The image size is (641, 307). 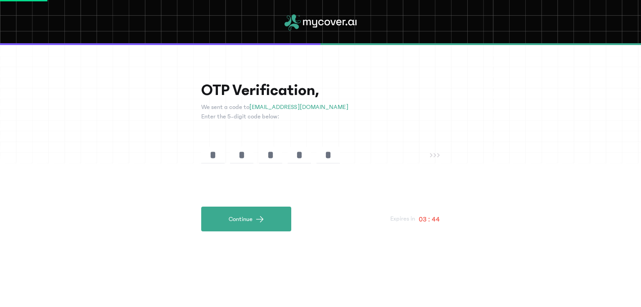 What do you see at coordinates (321, 90) in the screenshot?
I see `h1: OTP Verification,` at bounding box center [321, 90].